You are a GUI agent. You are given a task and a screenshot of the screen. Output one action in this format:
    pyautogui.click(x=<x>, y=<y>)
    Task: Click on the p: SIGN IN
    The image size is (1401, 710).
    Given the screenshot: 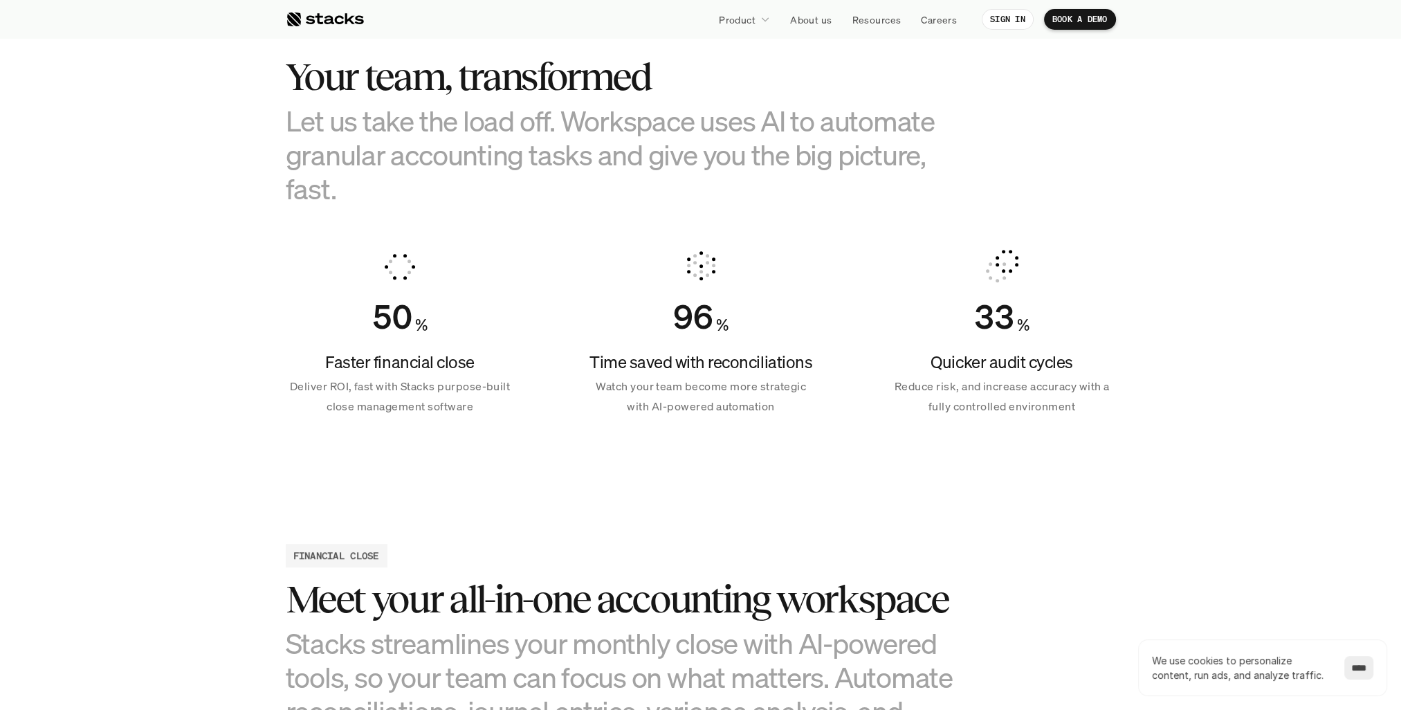 What is the action you would take?
    pyautogui.click(x=1008, y=19)
    